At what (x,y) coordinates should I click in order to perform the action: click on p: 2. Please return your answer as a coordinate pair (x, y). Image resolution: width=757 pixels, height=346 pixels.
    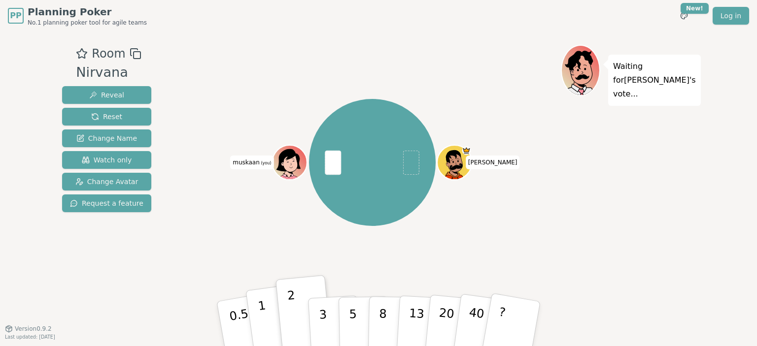
    Looking at the image, I should click on (293, 315).